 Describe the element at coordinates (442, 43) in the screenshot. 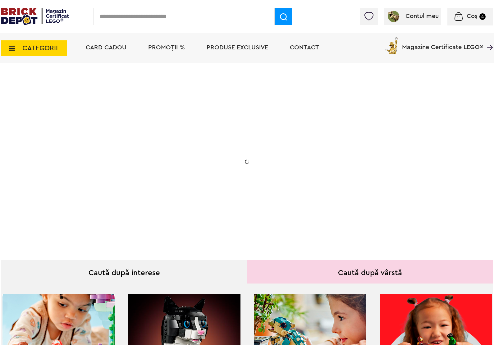

I see `span: Magazine Certificate LEGO®` at that location.